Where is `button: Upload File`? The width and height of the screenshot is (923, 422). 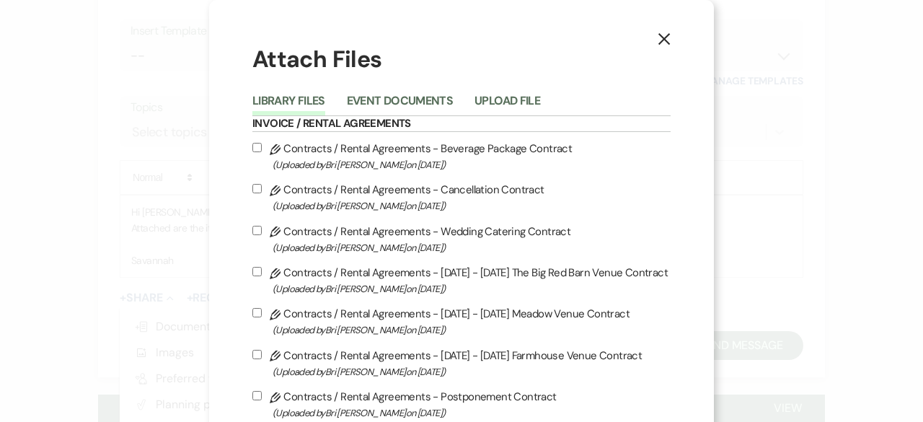 button: Upload File is located at coordinates (507, 105).